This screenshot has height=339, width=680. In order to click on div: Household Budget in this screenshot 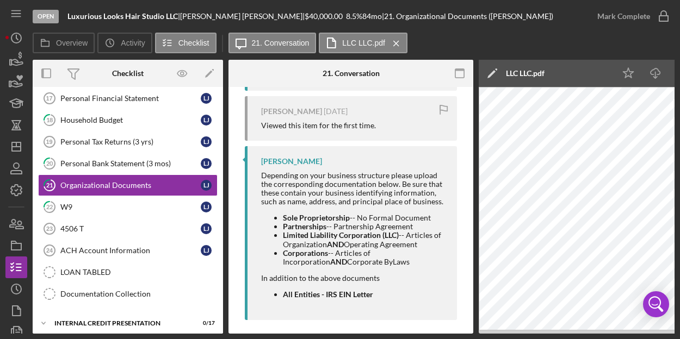, I will do `click(131, 120)`.